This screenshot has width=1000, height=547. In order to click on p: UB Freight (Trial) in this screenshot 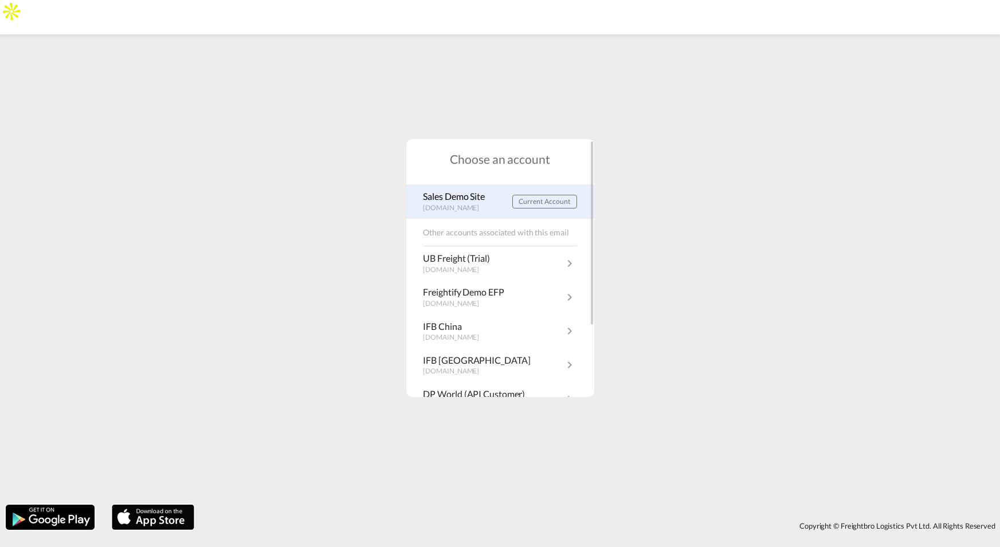, I will do `click(457, 259)`.